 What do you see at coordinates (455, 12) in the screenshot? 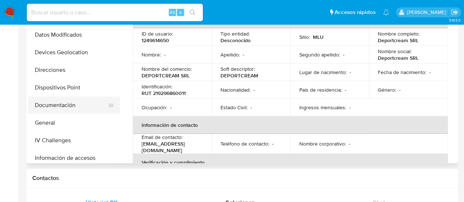
I see `a: Salir` at bounding box center [455, 12].